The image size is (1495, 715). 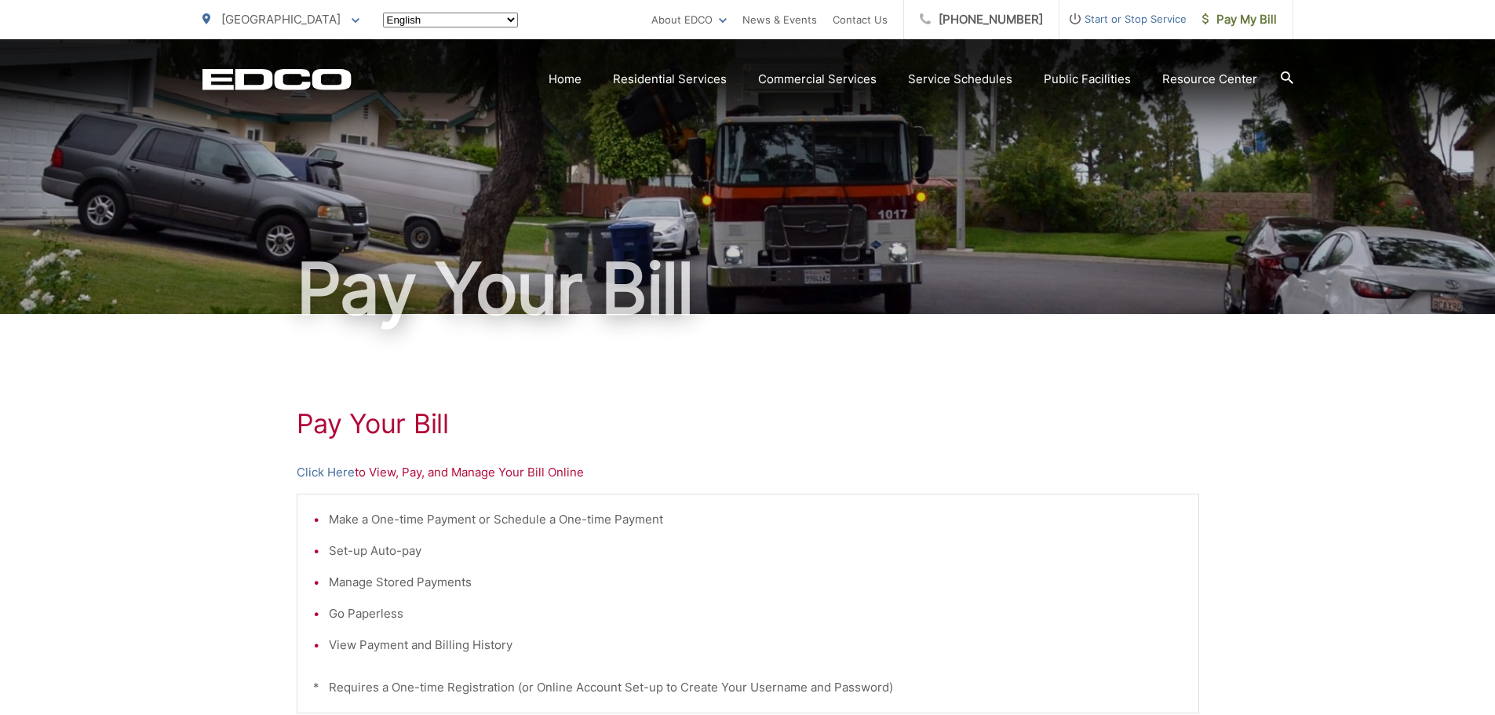 I want to click on li: Make a One-time Payment or Schedule a One-time Payment, so click(x=756, y=520).